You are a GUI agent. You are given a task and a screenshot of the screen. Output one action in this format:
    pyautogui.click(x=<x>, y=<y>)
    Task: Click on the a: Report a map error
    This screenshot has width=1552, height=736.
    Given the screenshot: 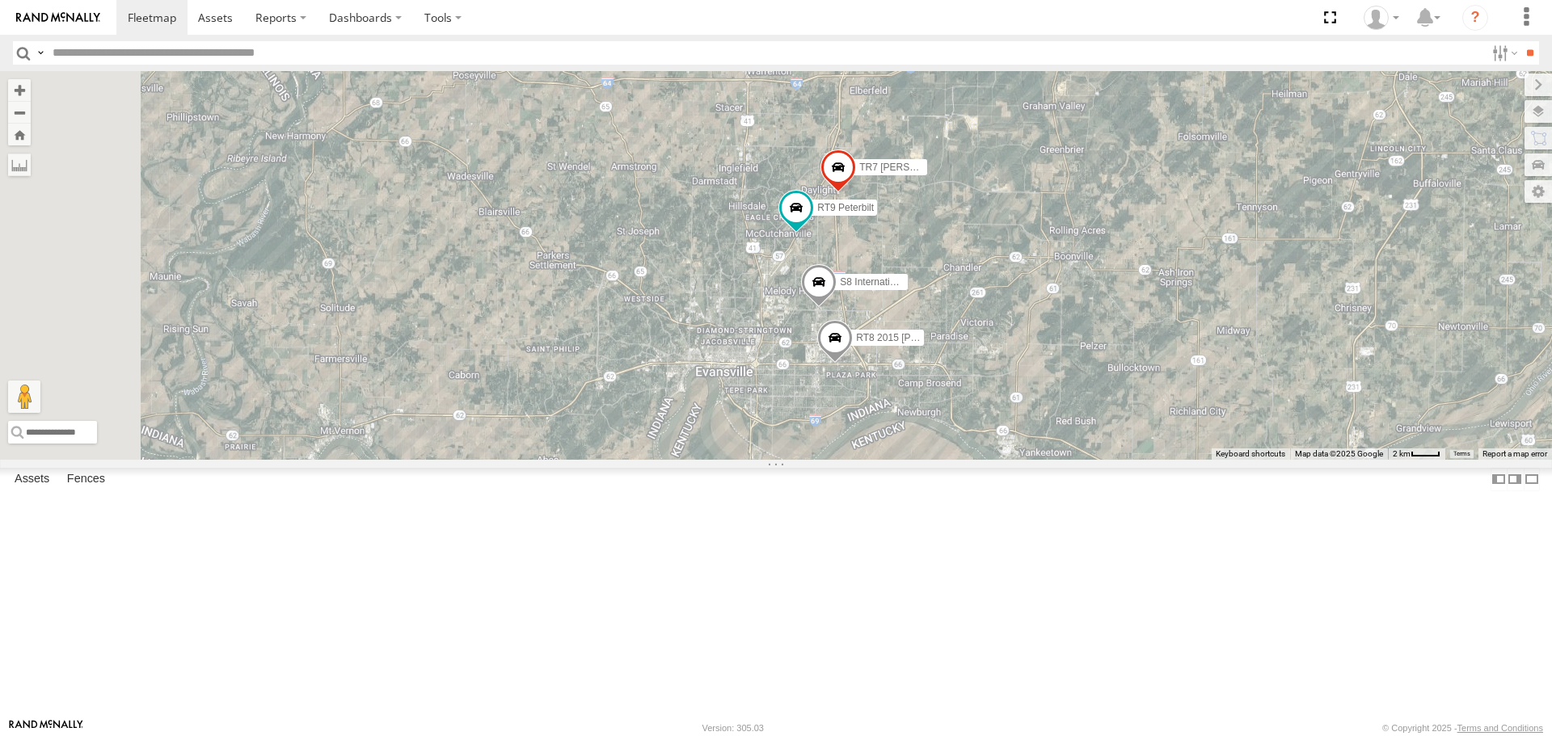 What is the action you would take?
    pyautogui.click(x=1515, y=453)
    